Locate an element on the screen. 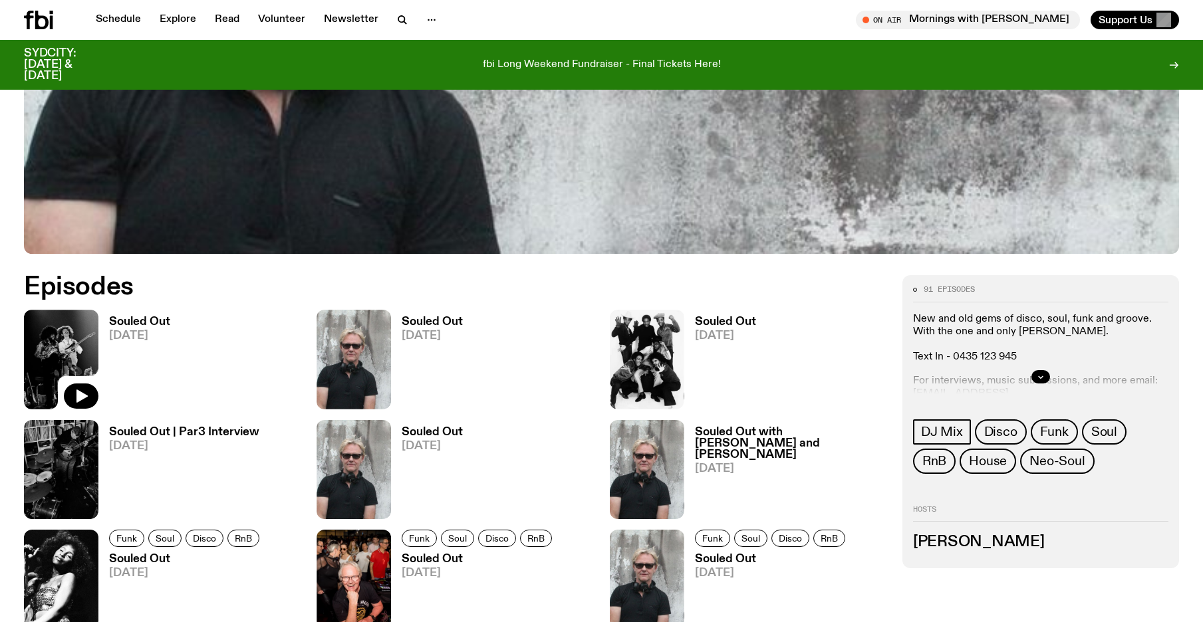 The width and height of the screenshot is (1203, 622). a: Neo-Soul is located at coordinates (1056, 461).